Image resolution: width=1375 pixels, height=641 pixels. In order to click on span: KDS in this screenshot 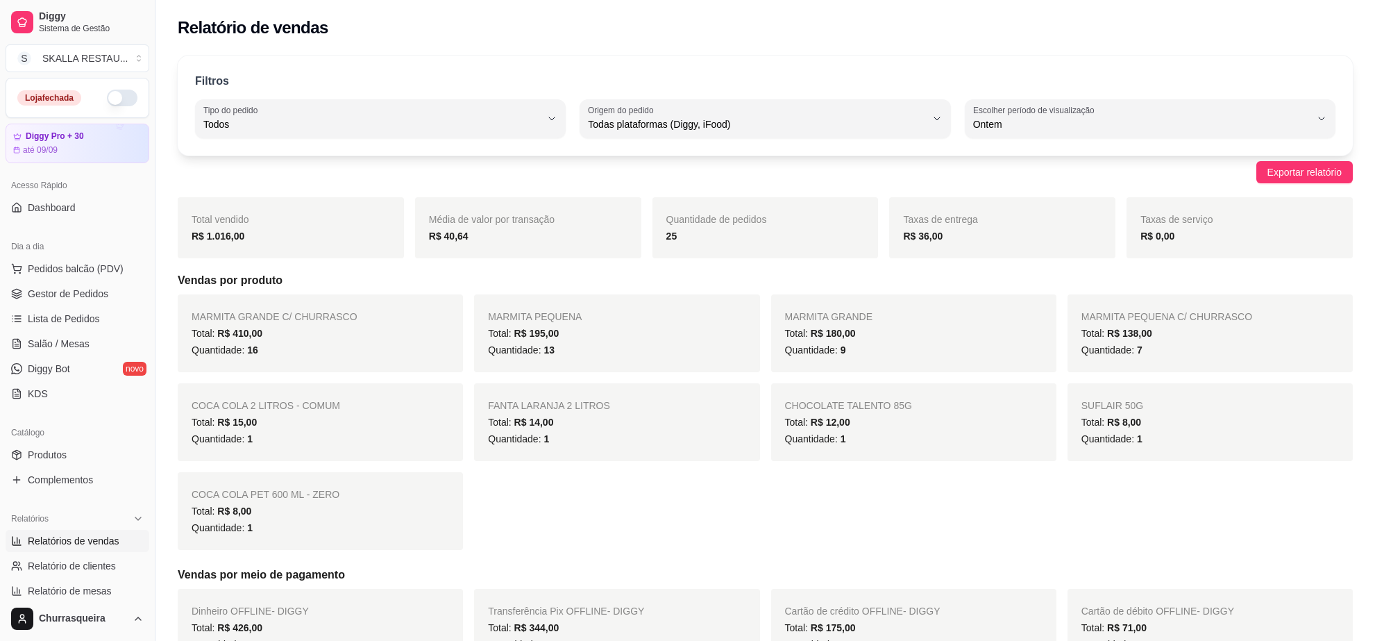, I will do `click(37, 394)`.